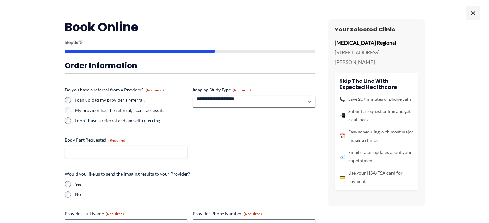  I want to click on li: Easy scheduling with most major imaging clinics, so click(376, 136).